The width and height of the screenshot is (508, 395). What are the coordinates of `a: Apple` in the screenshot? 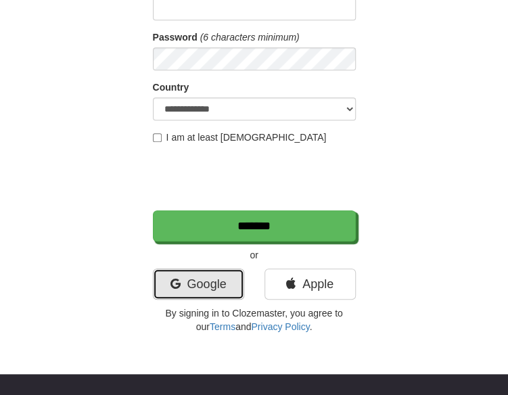 It's located at (310, 284).